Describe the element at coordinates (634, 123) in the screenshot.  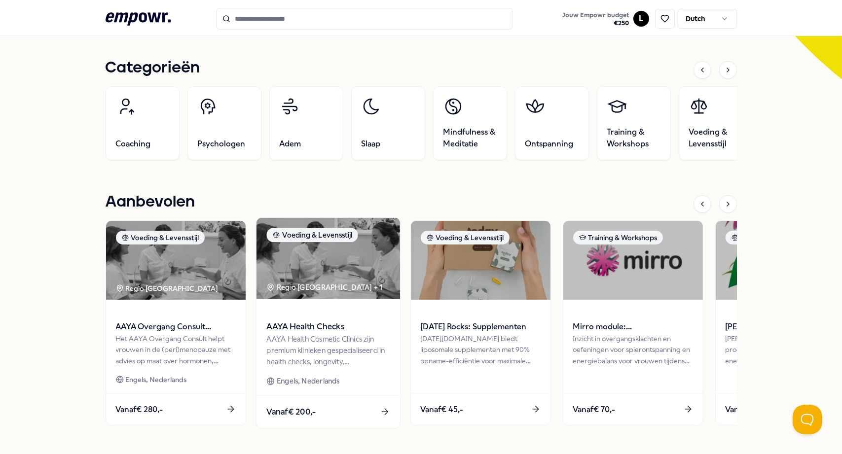
I see `a: Training & Workshops` at that location.